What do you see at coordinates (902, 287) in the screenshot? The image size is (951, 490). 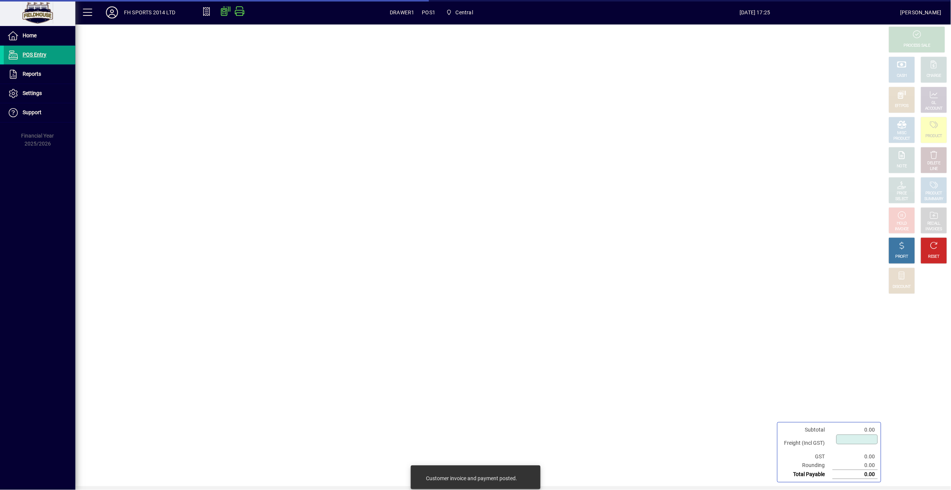 I see `div: DISCOUNT` at bounding box center [902, 287].